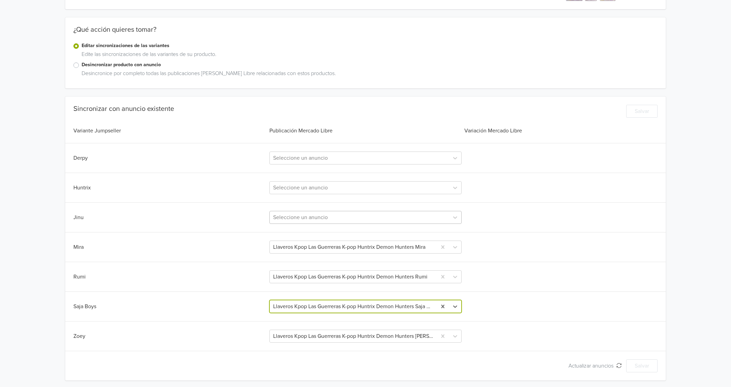 The width and height of the screenshot is (731, 387). What do you see at coordinates (368, 56) in the screenshot?
I see `div: Edite las sincronizaciones de las variantes de su producto.` at bounding box center [368, 56].